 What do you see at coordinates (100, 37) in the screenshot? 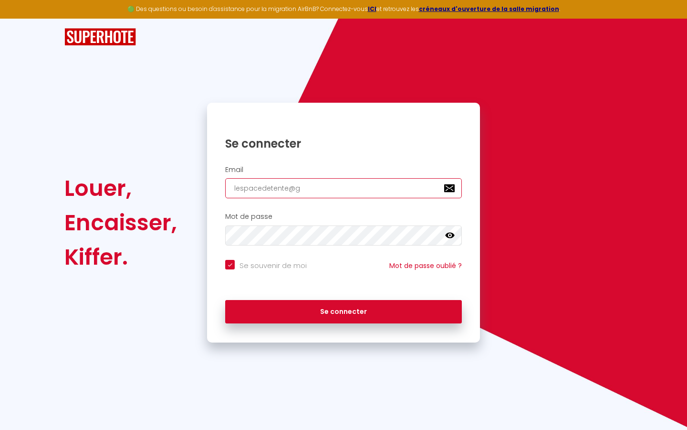
I see `img: SuperHote logo` at bounding box center [100, 37].